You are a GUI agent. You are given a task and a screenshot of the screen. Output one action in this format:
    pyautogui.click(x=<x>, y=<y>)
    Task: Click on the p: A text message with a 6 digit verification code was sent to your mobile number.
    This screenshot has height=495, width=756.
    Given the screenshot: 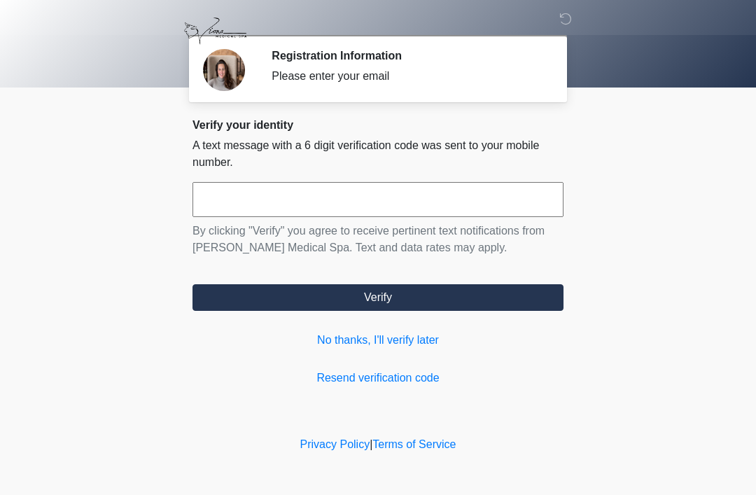 What is the action you would take?
    pyautogui.click(x=378, y=154)
    